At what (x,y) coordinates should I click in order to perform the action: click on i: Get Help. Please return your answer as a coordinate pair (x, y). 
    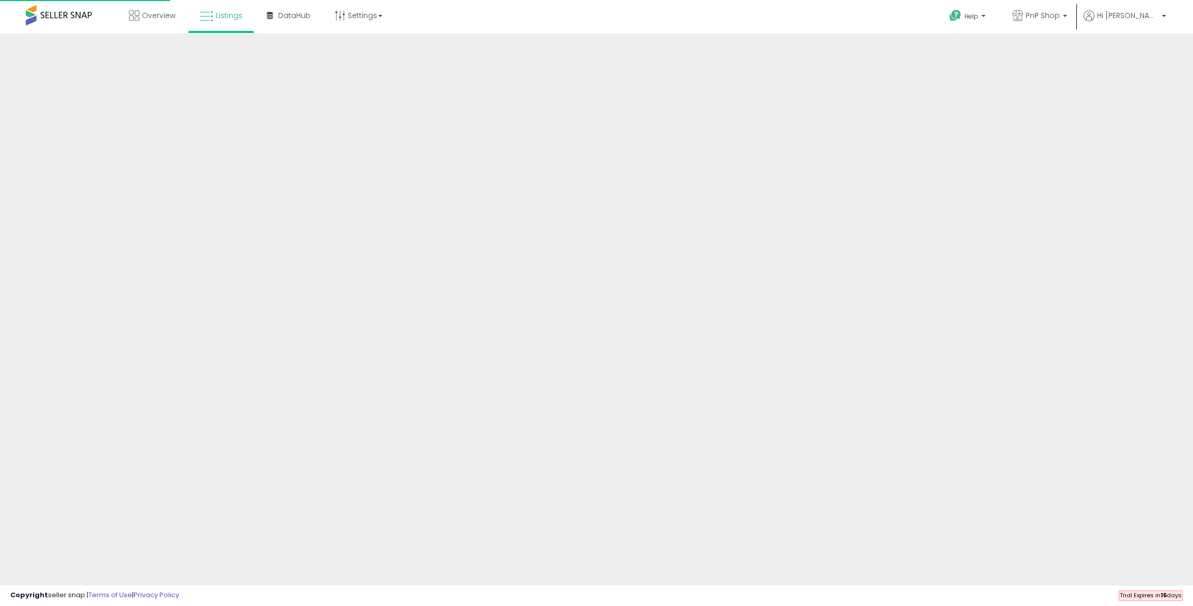
    Looking at the image, I should click on (955, 15).